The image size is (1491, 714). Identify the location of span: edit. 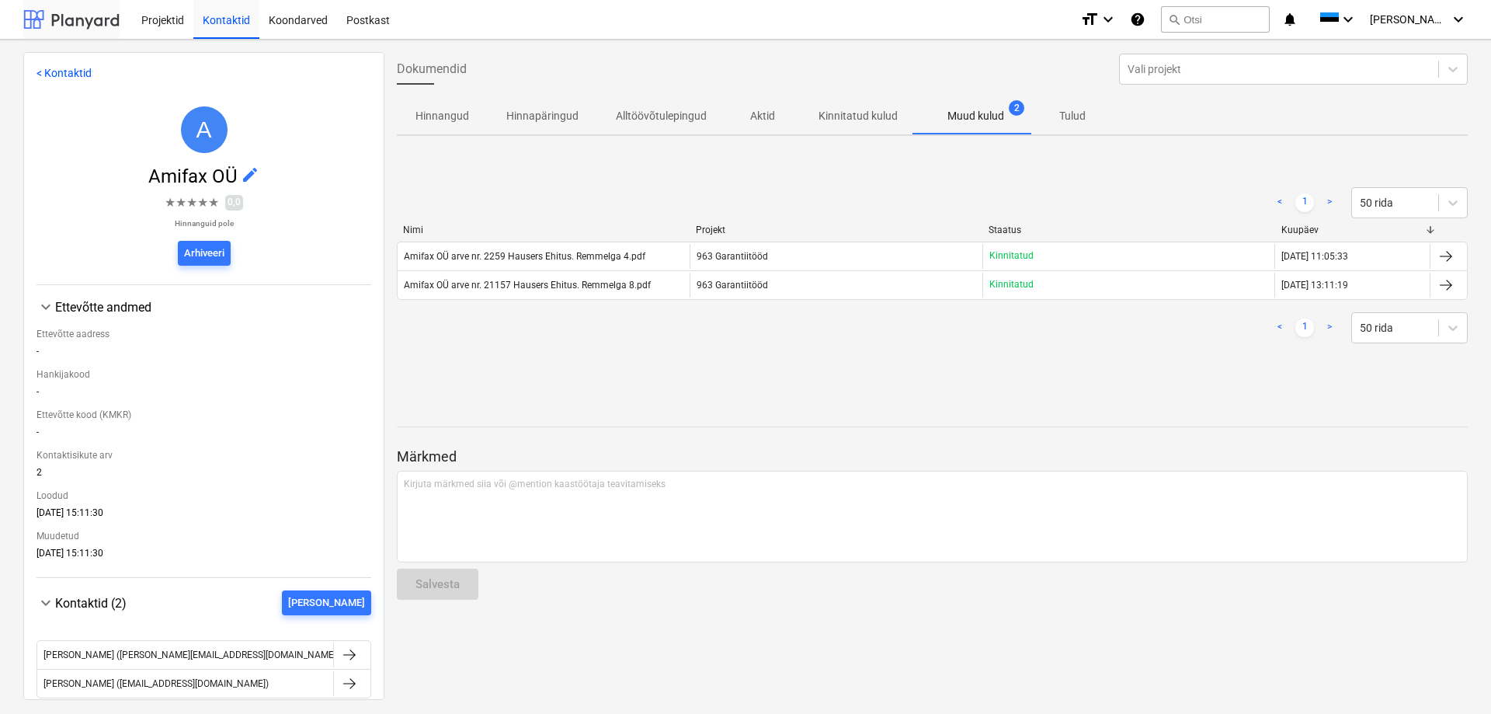
(250, 175).